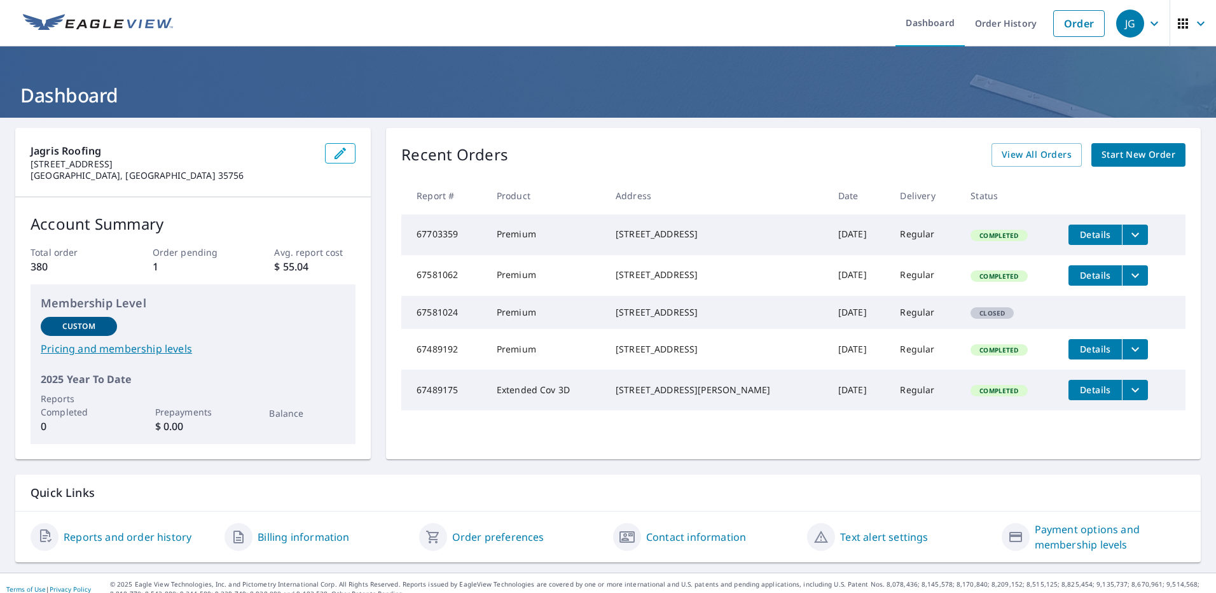 Image resolution: width=1216 pixels, height=593 pixels. Describe the element at coordinates (608, 492) in the screenshot. I see `p: Quick Links` at that location.